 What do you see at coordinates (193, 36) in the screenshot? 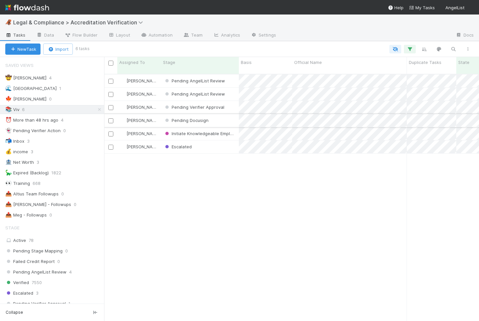
I see `a: Team` at bounding box center [193, 36].